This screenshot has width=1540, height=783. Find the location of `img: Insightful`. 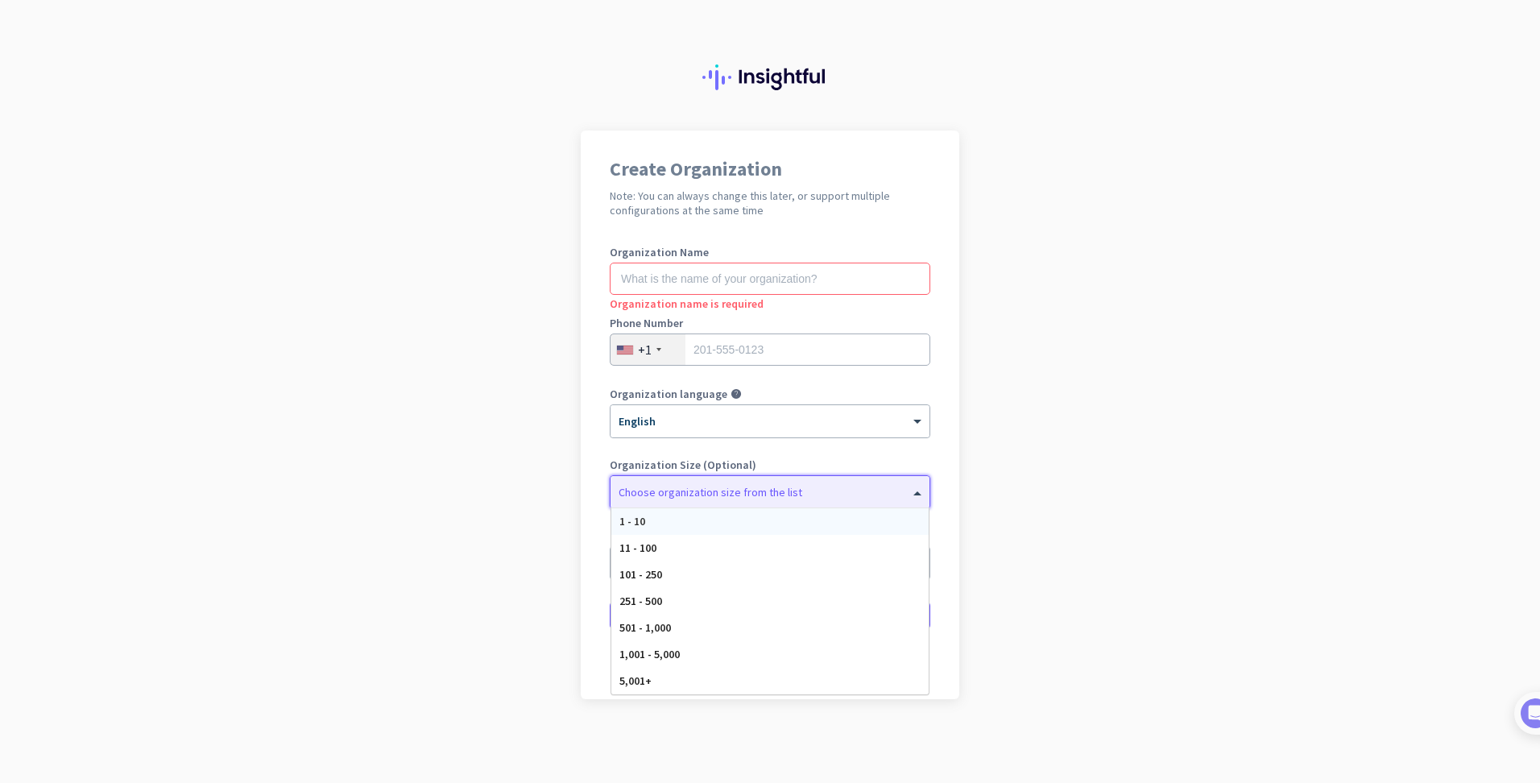

img: Insightful is located at coordinates (770, 77).